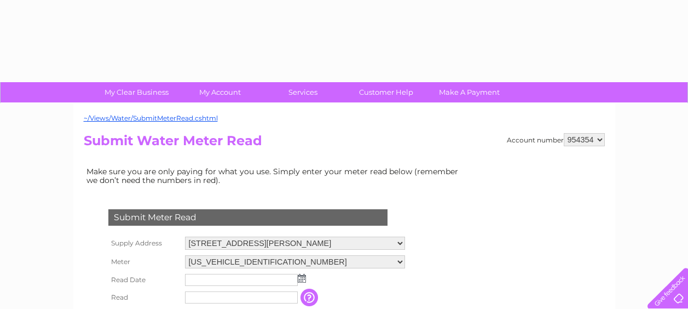 The height and width of the screenshot is (309, 688). What do you see at coordinates (555, 140) in the screenshot?
I see `div: Account number` at bounding box center [555, 140].